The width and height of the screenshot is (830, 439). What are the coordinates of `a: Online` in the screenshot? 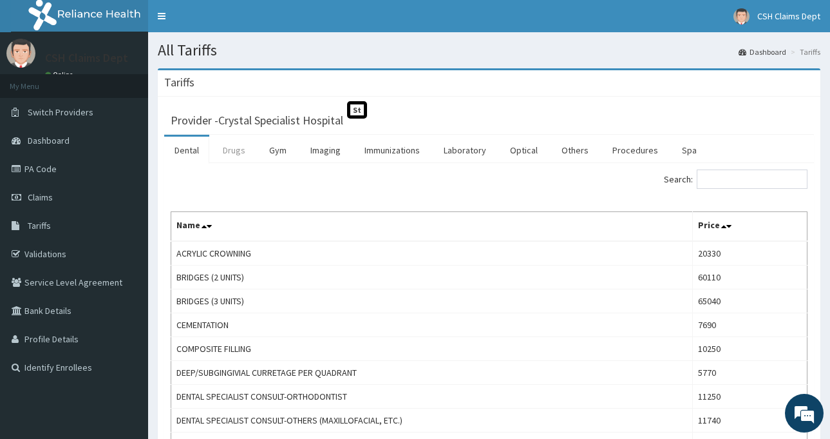 It's located at (61, 75).